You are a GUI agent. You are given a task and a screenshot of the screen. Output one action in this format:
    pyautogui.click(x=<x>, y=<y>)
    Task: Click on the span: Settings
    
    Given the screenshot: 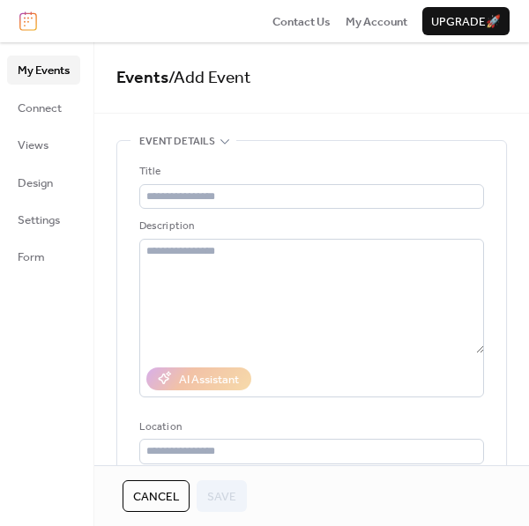 What is the action you would take?
    pyautogui.click(x=39, y=220)
    